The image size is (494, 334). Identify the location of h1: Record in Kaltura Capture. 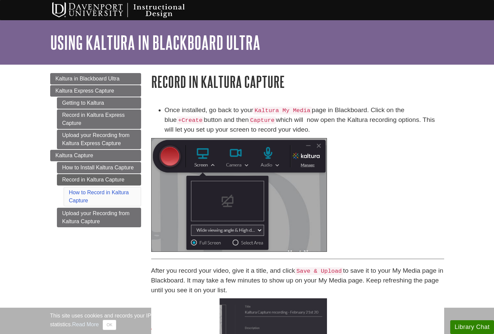
(297, 81).